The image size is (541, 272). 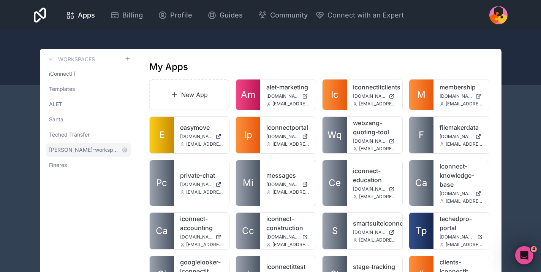 What do you see at coordinates (88, 165) in the screenshot?
I see `a: Fineres` at bounding box center [88, 165].